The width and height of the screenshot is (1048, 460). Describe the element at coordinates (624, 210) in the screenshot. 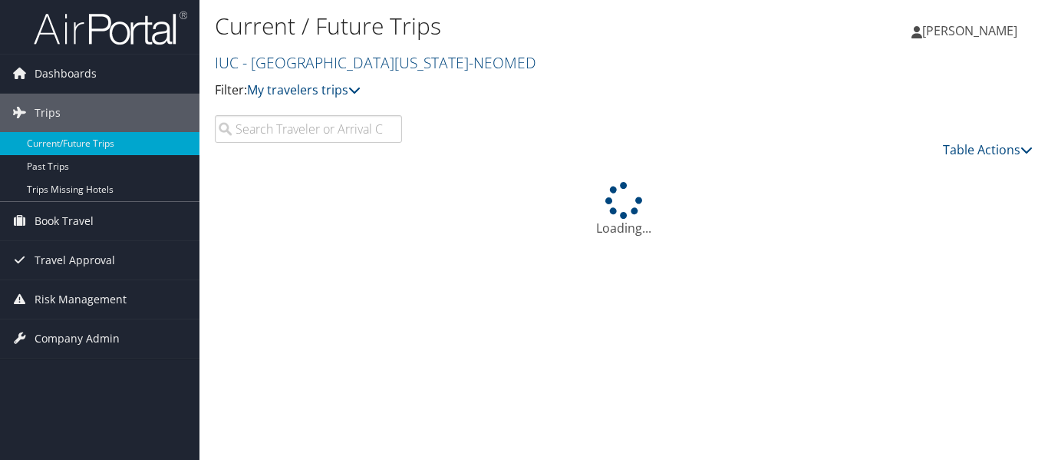

I see `div: Loading...` at that location.